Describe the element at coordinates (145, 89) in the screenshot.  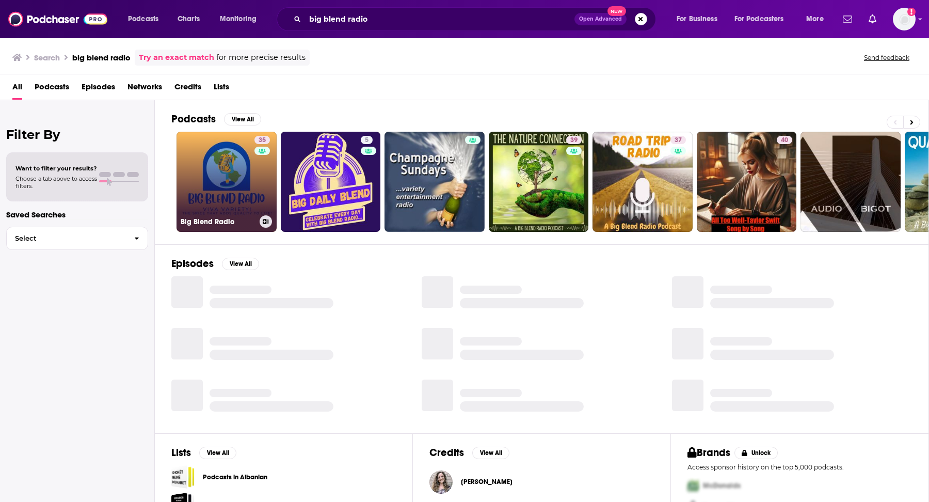
I see `span: Networks` at that location.